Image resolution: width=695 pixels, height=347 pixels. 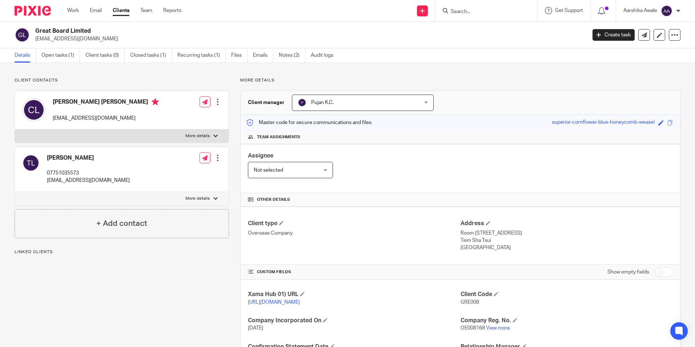 What do you see at coordinates (354, 320) in the screenshot?
I see `h4: Company Incorporated On` at bounding box center [354, 320].